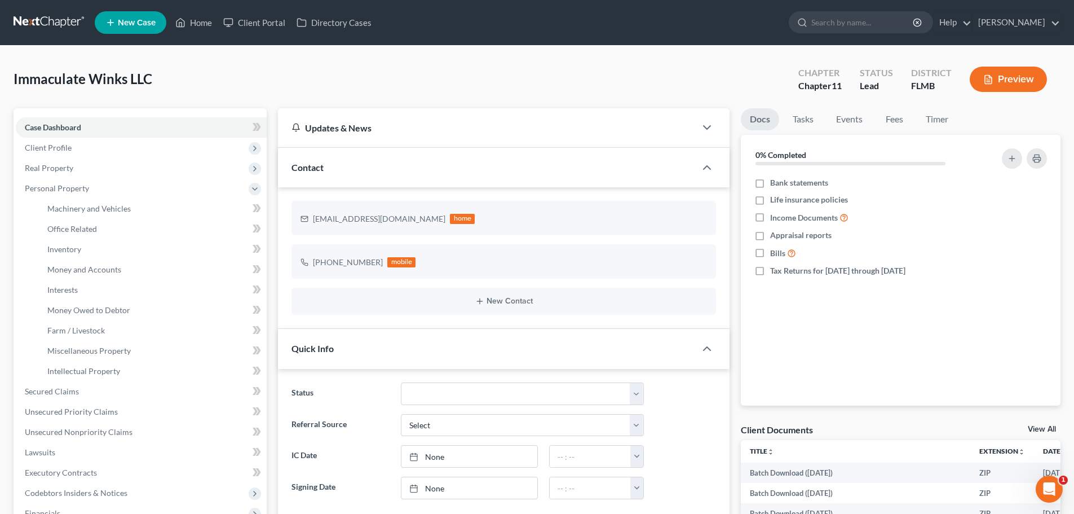 The image size is (1074, 514). What do you see at coordinates (778, 253) in the screenshot?
I see `span: Bills` at bounding box center [778, 253].